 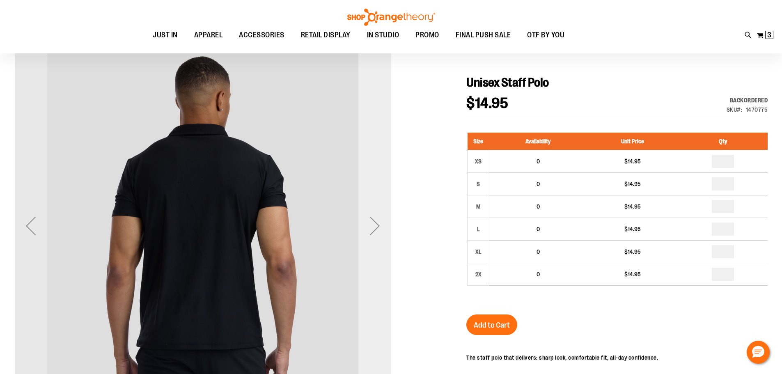 I want to click on a: OTF BY YOU, so click(x=546, y=35).